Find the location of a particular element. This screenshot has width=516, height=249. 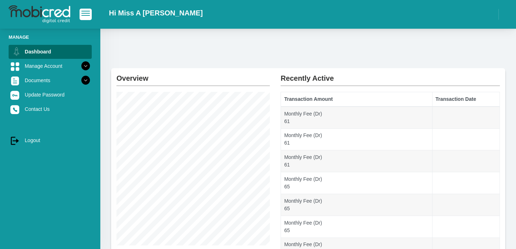

h2: Overview is located at coordinates (193, 75).